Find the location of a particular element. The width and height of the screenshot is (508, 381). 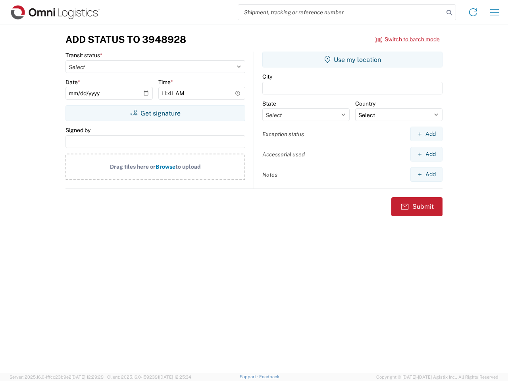

label: Exception status is located at coordinates (283, 134).